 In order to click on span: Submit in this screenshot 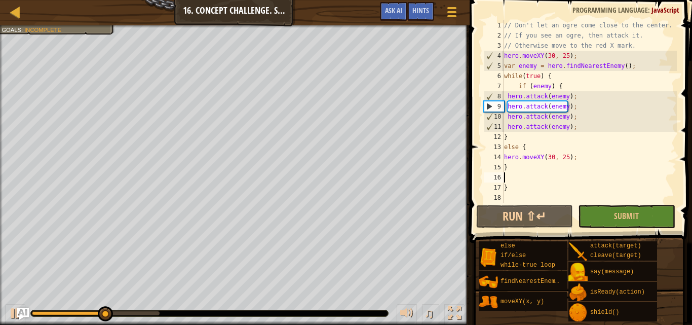, I will do `click(626, 216)`.